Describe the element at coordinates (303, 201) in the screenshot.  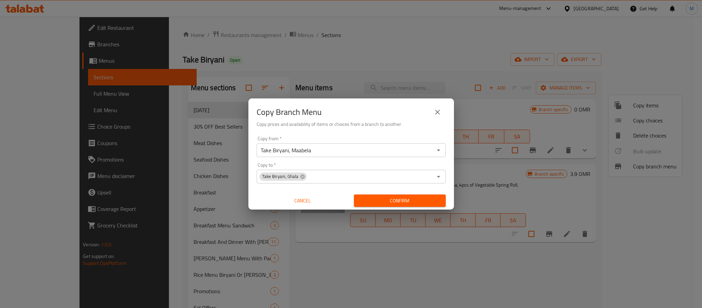
I see `span: Cancel` at that location.